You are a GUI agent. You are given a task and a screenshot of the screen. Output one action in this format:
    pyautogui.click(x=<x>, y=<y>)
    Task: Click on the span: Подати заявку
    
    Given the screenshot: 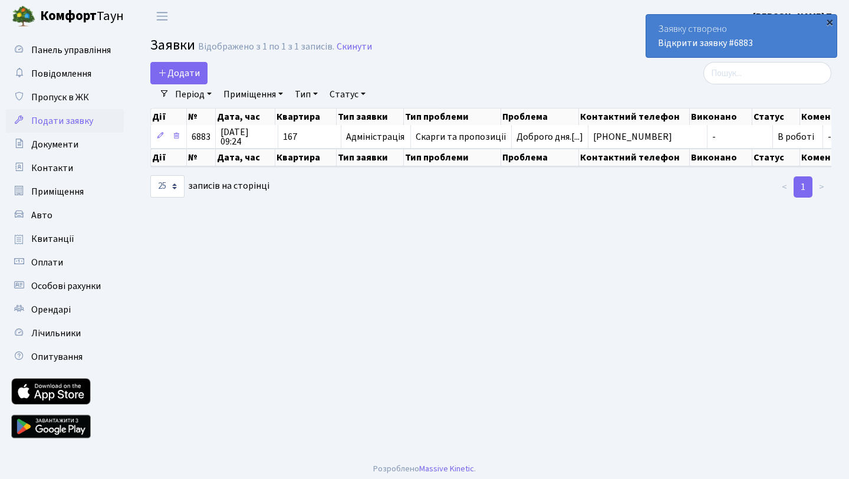 What is the action you would take?
    pyautogui.click(x=62, y=121)
    